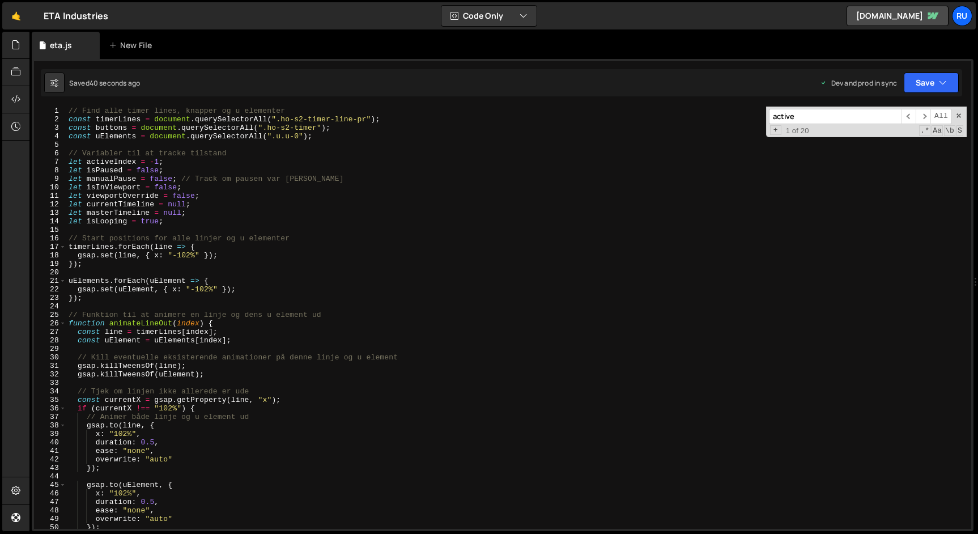 The height and width of the screenshot is (534, 978). I want to click on div: 8, so click(50, 170).